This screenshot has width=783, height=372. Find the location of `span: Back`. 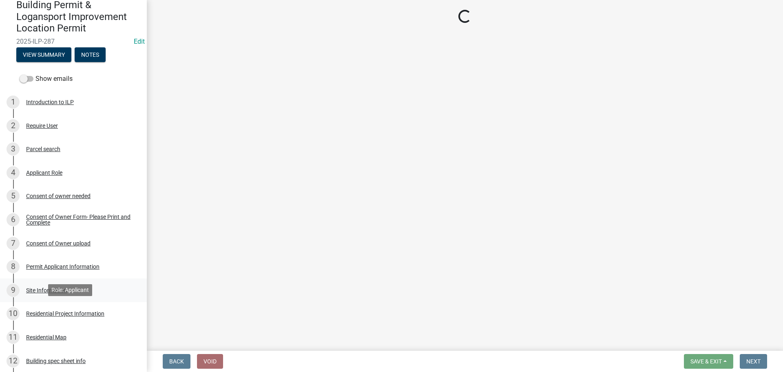

span: Back is located at coordinates (177, 361).